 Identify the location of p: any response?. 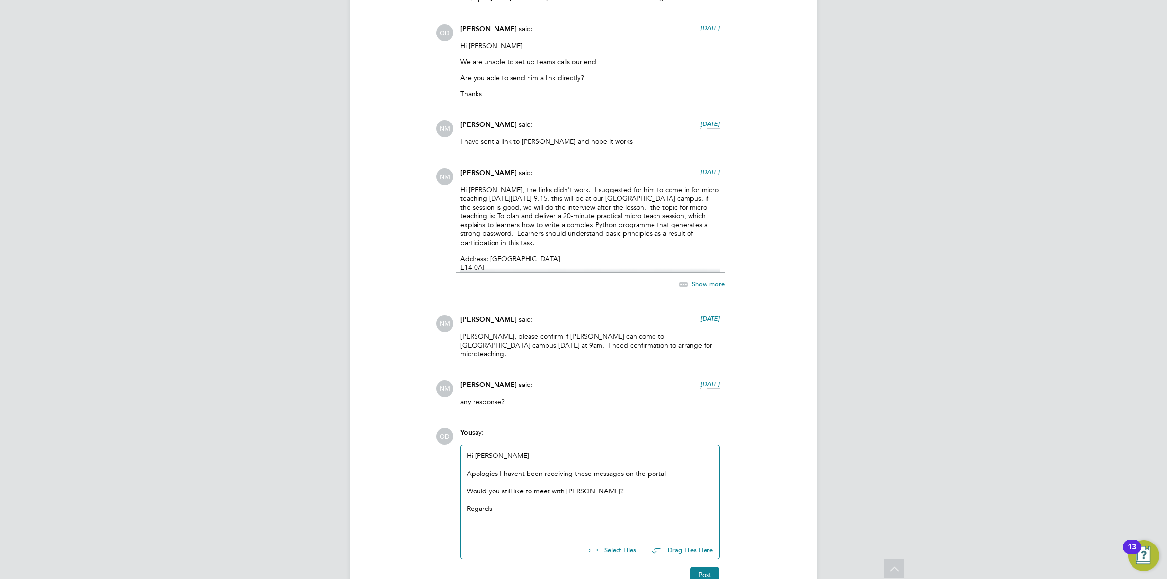
(590, 402).